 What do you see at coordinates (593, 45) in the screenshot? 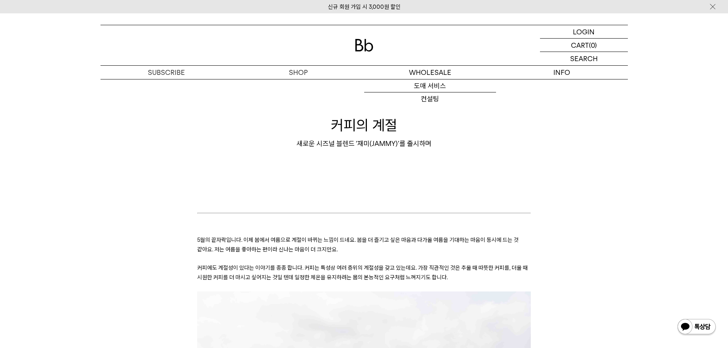
I see `p: (0)` at bounding box center [593, 45].